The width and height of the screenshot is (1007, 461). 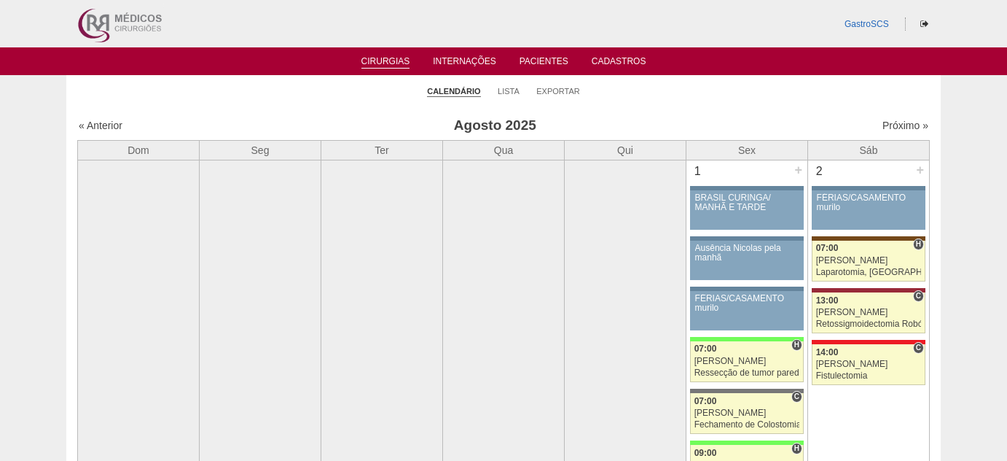 I want to click on a: Cadastros, so click(x=619, y=63).